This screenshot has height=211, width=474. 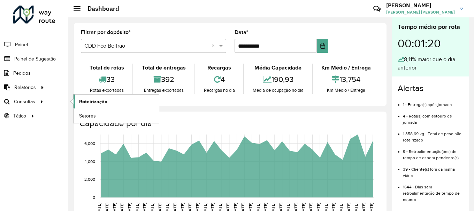 What do you see at coordinates (107, 79) in the screenshot?
I see `div: 33` at bounding box center [107, 79].